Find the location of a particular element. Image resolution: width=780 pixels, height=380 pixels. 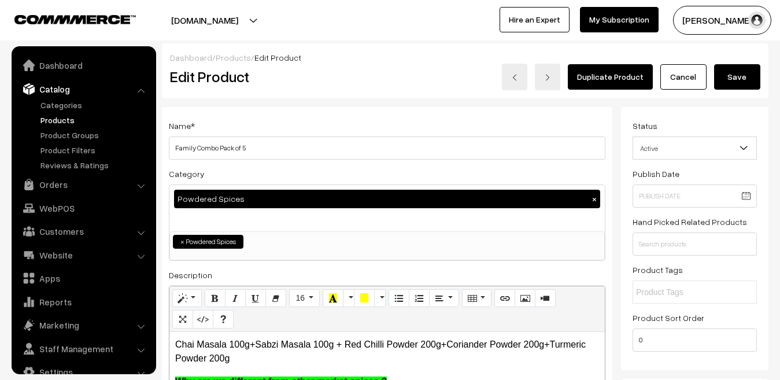

a: Marketing is located at coordinates (83, 325).